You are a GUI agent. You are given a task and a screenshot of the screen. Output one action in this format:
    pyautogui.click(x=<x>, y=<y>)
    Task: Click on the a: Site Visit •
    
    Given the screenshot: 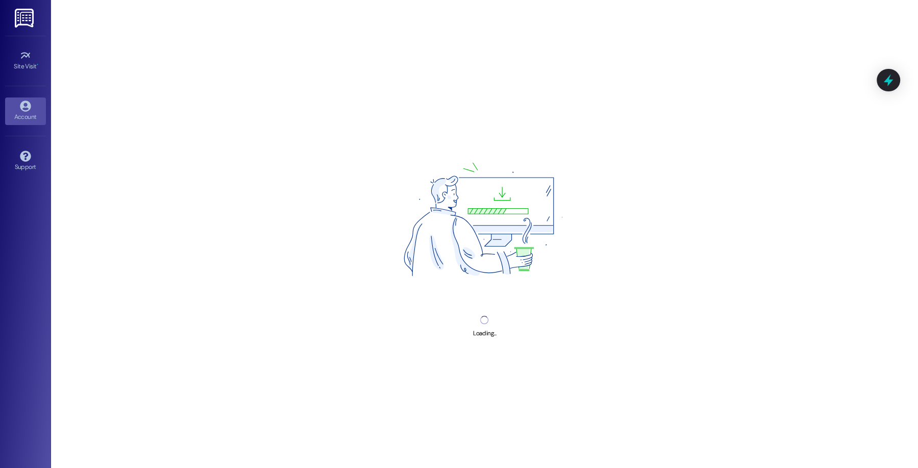 What is the action you would take?
    pyautogui.click(x=26, y=61)
    